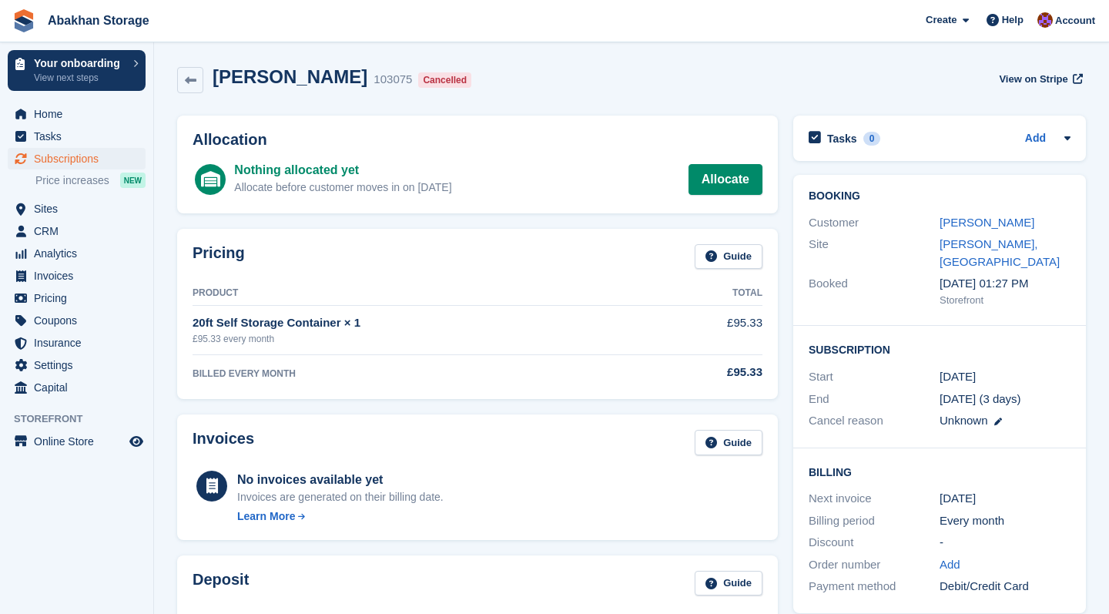  What do you see at coordinates (939, 471) in the screenshot?
I see `h2: Billing` at bounding box center [939, 471].